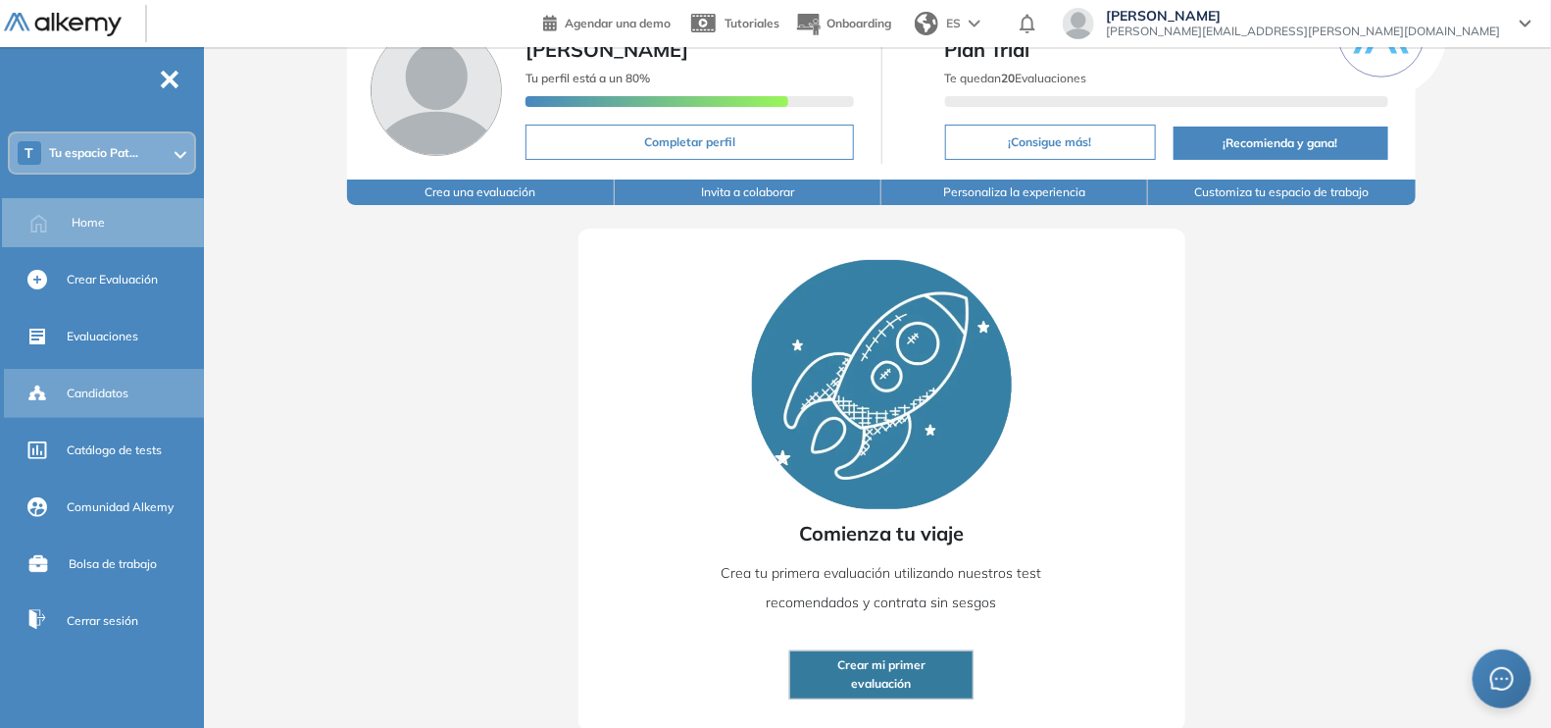 Image resolution: width=1551 pixels, height=728 pixels. I want to click on span: Catálogo de tests, so click(114, 450).